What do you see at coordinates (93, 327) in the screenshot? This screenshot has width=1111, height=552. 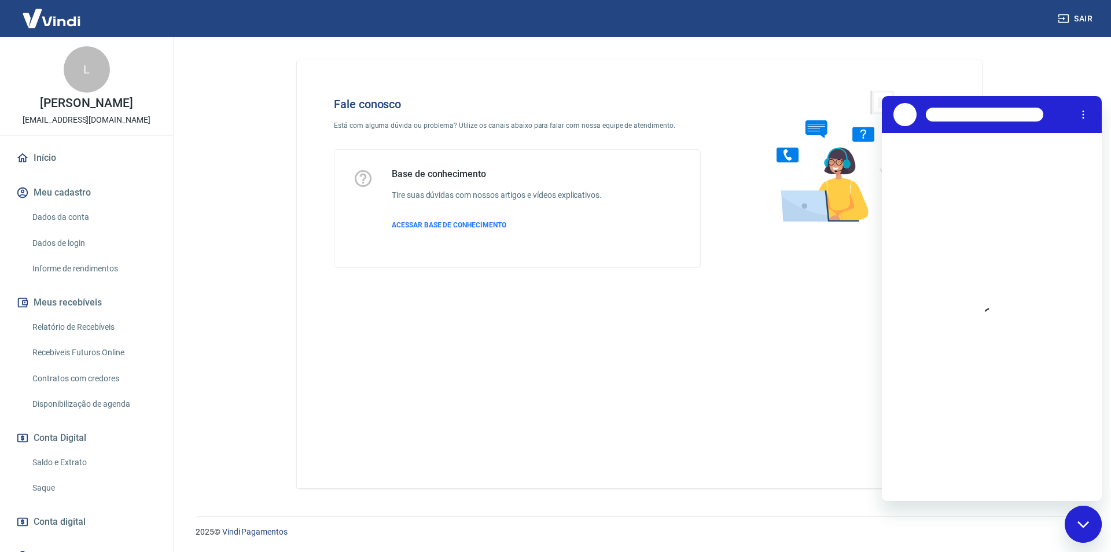 I see `a: Relatório de Recebíveis` at bounding box center [93, 327].